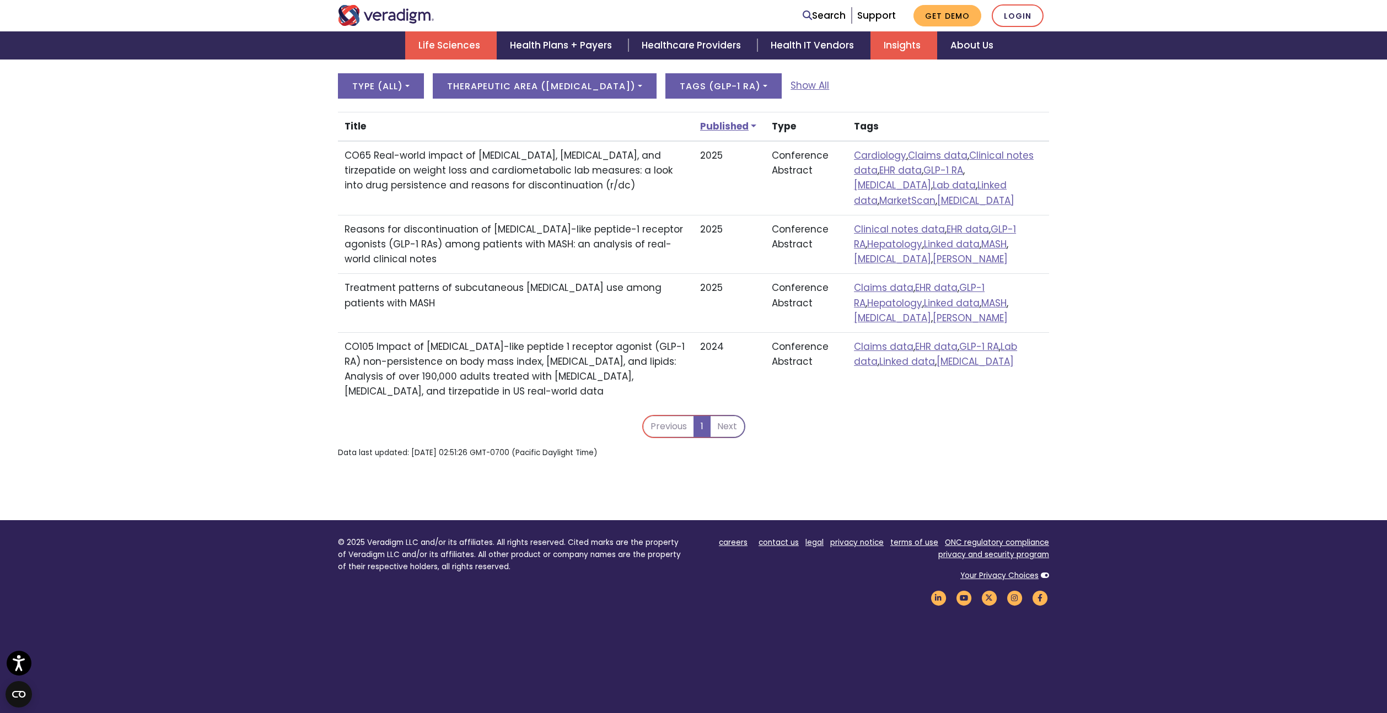 This screenshot has width=1387, height=713. What do you see at coordinates (386, 15) in the screenshot?
I see `img: Veradigm logo` at bounding box center [386, 15].